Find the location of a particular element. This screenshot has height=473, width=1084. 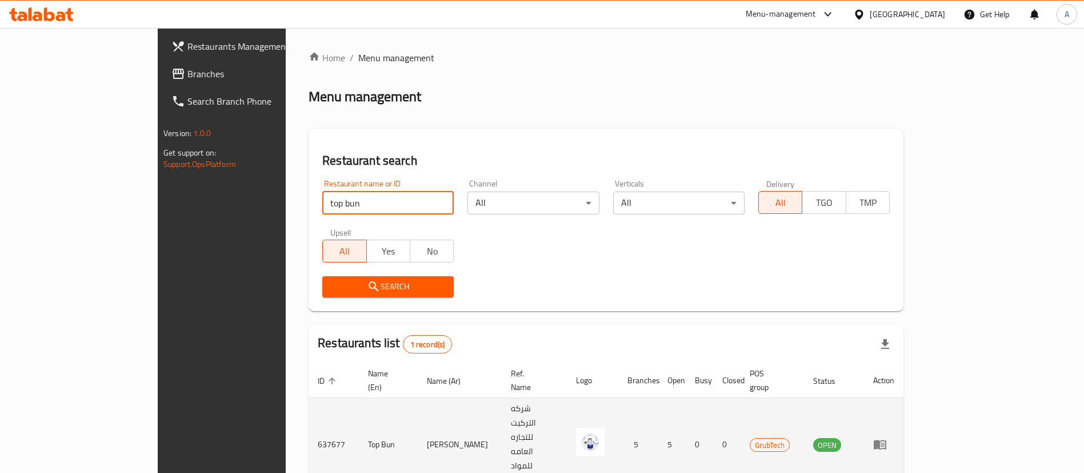

span: Menu management is located at coordinates (396, 58).